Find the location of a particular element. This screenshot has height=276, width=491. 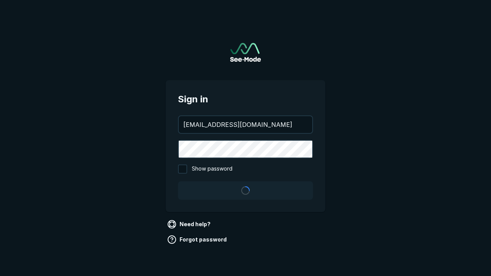

a: Need help? is located at coordinates (190, 225).